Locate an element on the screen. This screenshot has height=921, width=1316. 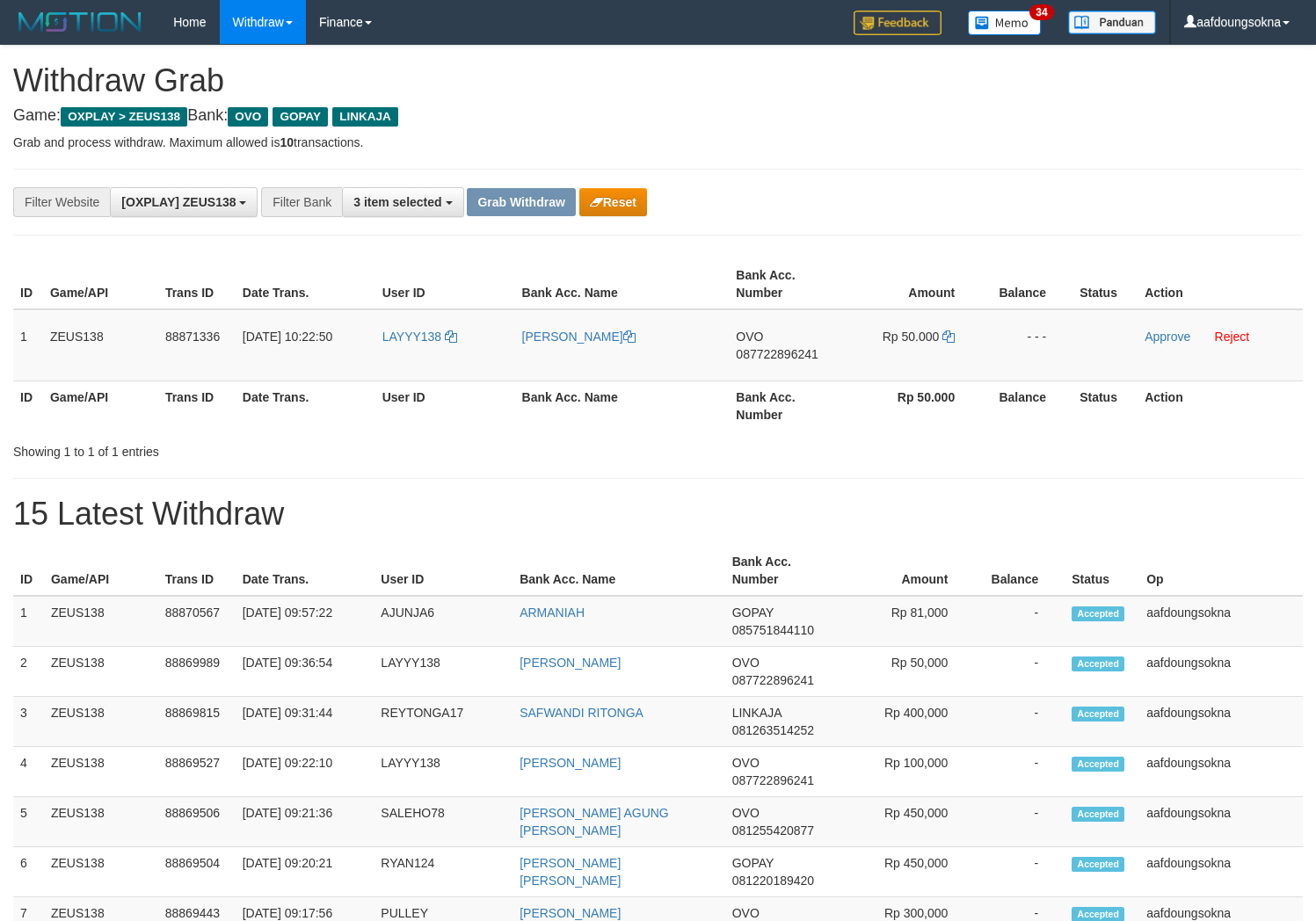
th: Action is located at coordinates (1220, 284).